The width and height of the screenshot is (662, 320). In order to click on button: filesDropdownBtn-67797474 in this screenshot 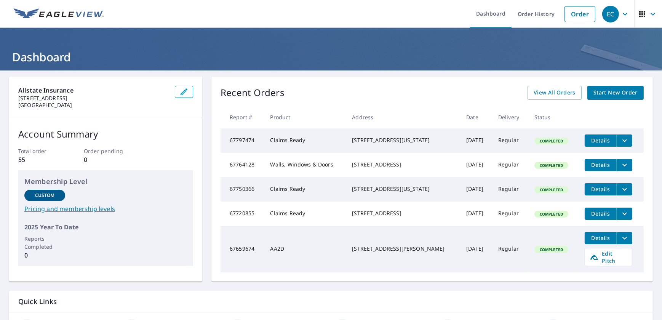, I will do `click(625, 141)`.